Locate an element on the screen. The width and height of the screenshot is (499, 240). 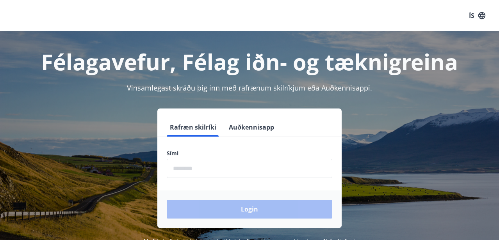
button: Rafræn skilríki is located at coordinates (193, 127).